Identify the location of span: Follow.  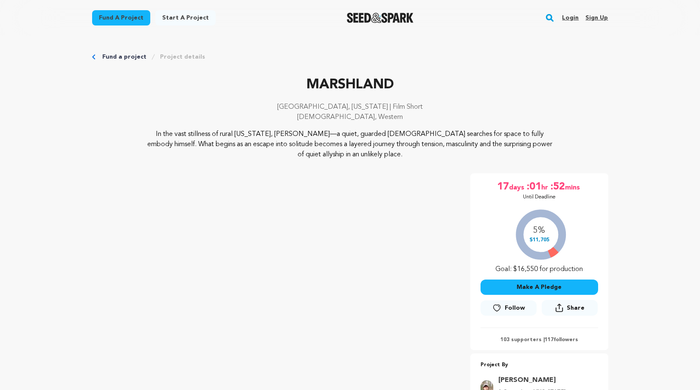
(515, 308).